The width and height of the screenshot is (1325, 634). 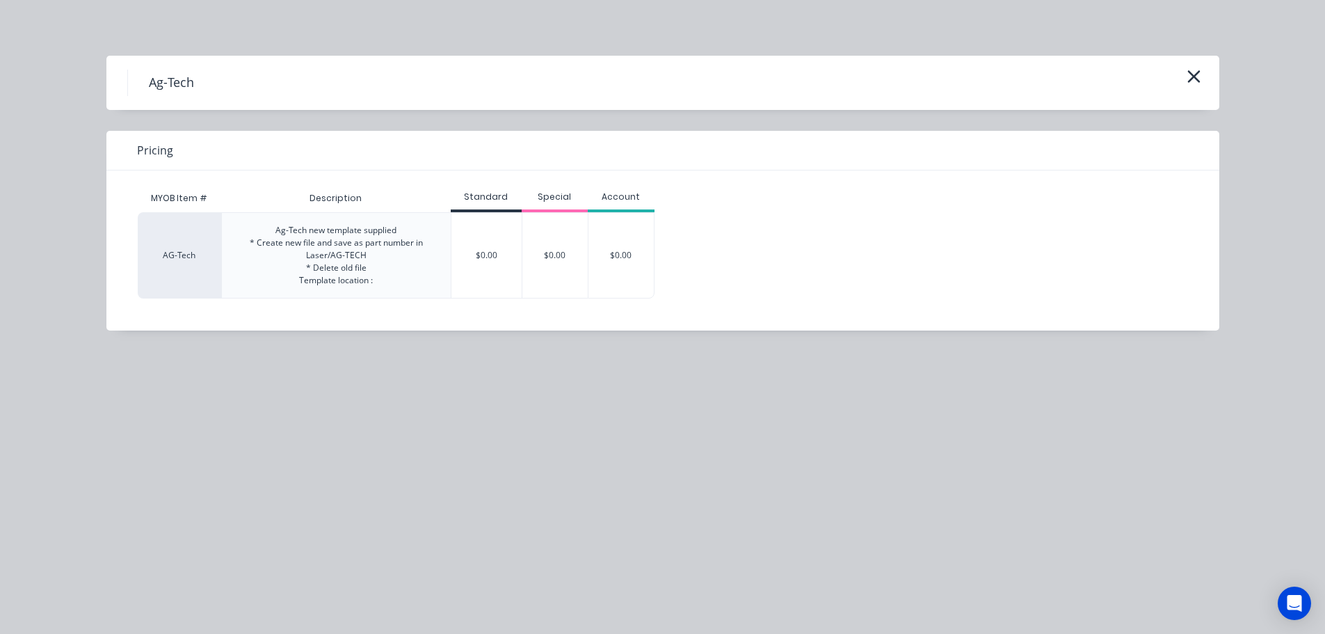 What do you see at coordinates (621, 197) in the screenshot?
I see `div: Account` at bounding box center [621, 197].